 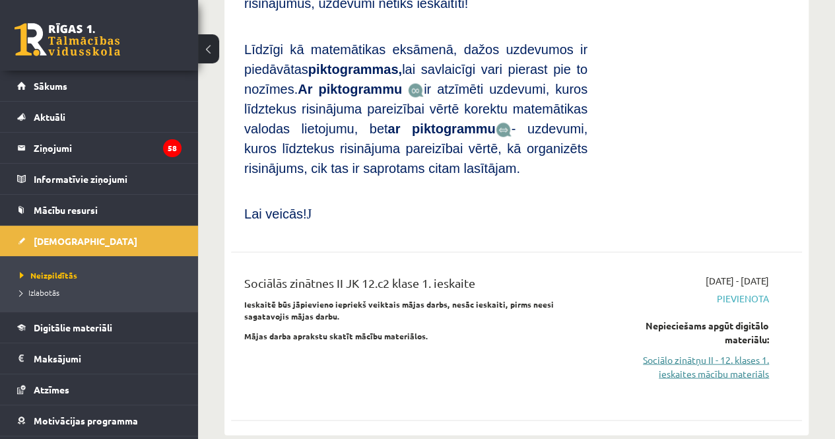 What do you see at coordinates (350, 89) in the screenshot?
I see `b: Ar piktogrammu` at bounding box center [350, 89].